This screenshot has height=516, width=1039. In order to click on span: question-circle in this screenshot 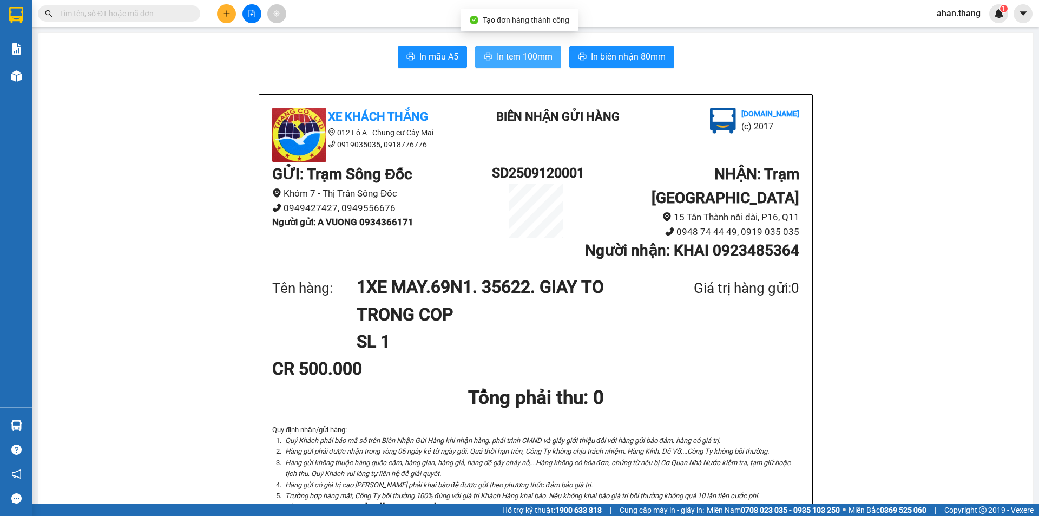, I will do `click(16, 449)`.